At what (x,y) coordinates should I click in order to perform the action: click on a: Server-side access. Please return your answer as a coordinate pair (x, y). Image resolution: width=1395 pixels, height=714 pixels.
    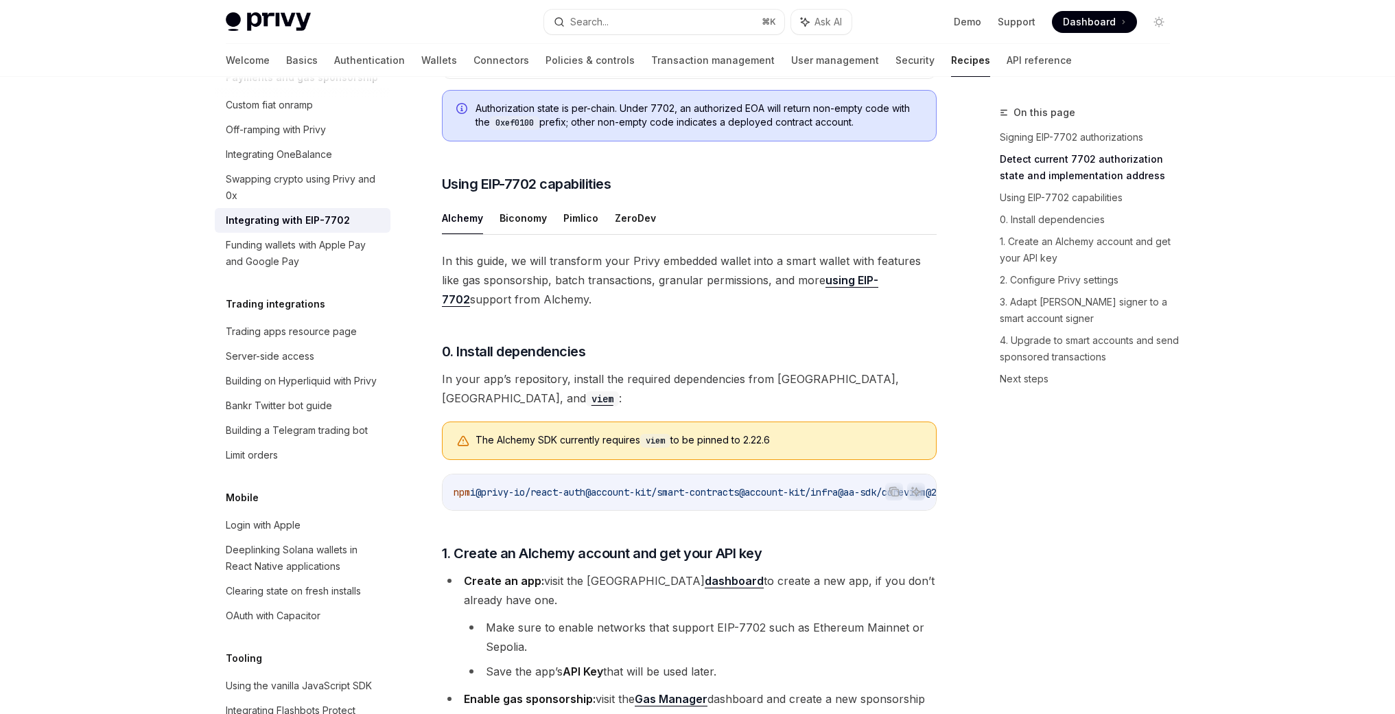
    Looking at the image, I should click on (303, 356).